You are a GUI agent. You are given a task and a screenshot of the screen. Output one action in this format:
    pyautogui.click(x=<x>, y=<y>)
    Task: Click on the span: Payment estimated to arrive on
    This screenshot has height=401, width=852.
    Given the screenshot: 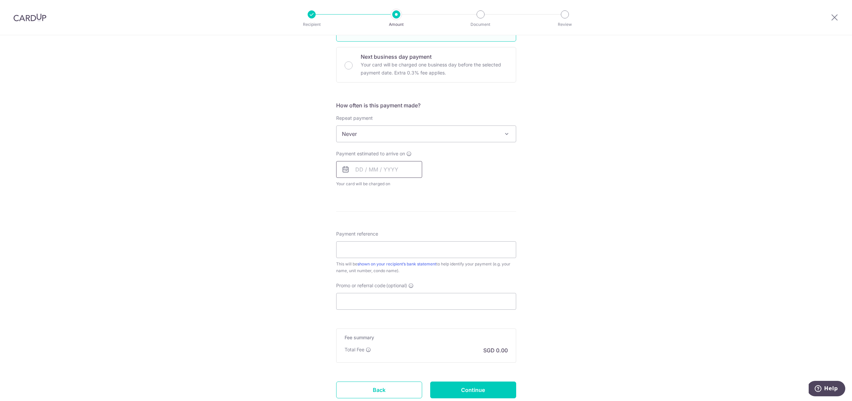 What is the action you would take?
    pyautogui.click(x=370, y=154)
    